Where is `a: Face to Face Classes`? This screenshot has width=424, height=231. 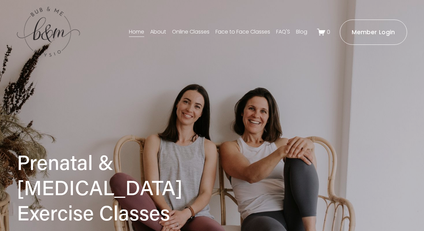
a: Face to Face Classes is located at coordinates (243, 32).